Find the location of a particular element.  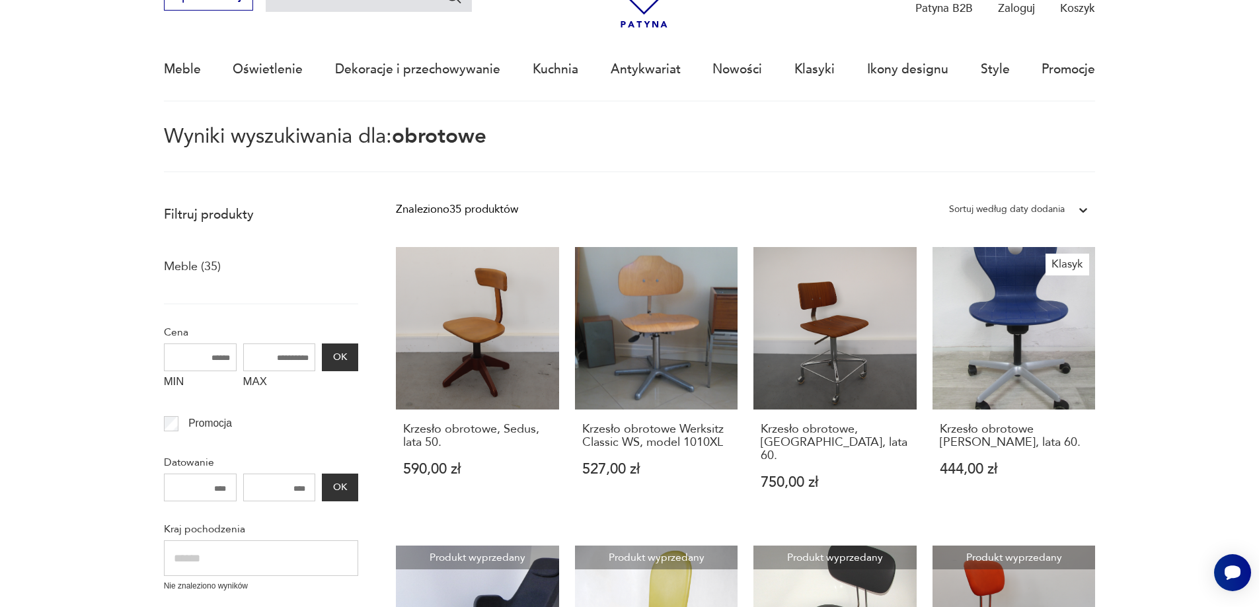

p: Datowanie is located at coordinates (261, 462).